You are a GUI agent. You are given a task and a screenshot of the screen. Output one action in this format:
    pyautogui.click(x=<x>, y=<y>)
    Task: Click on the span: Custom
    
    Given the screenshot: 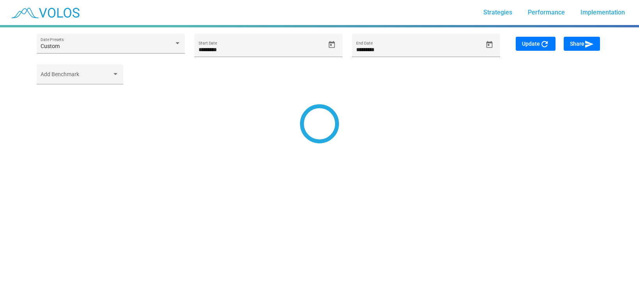 What is the action you would take?
    pyautogui.click(x=50, y=46)
    